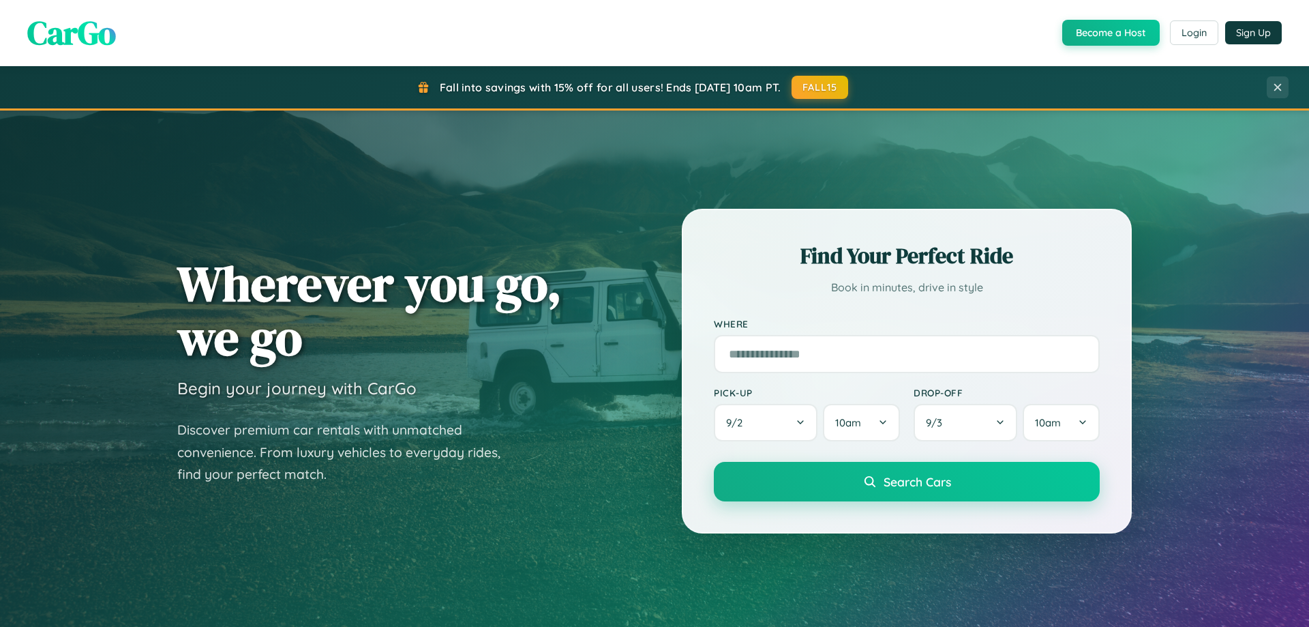 Image resolution: width=1309 pixels, height=627 pixels. I want to click on button: 9/3, so click(966, 422).